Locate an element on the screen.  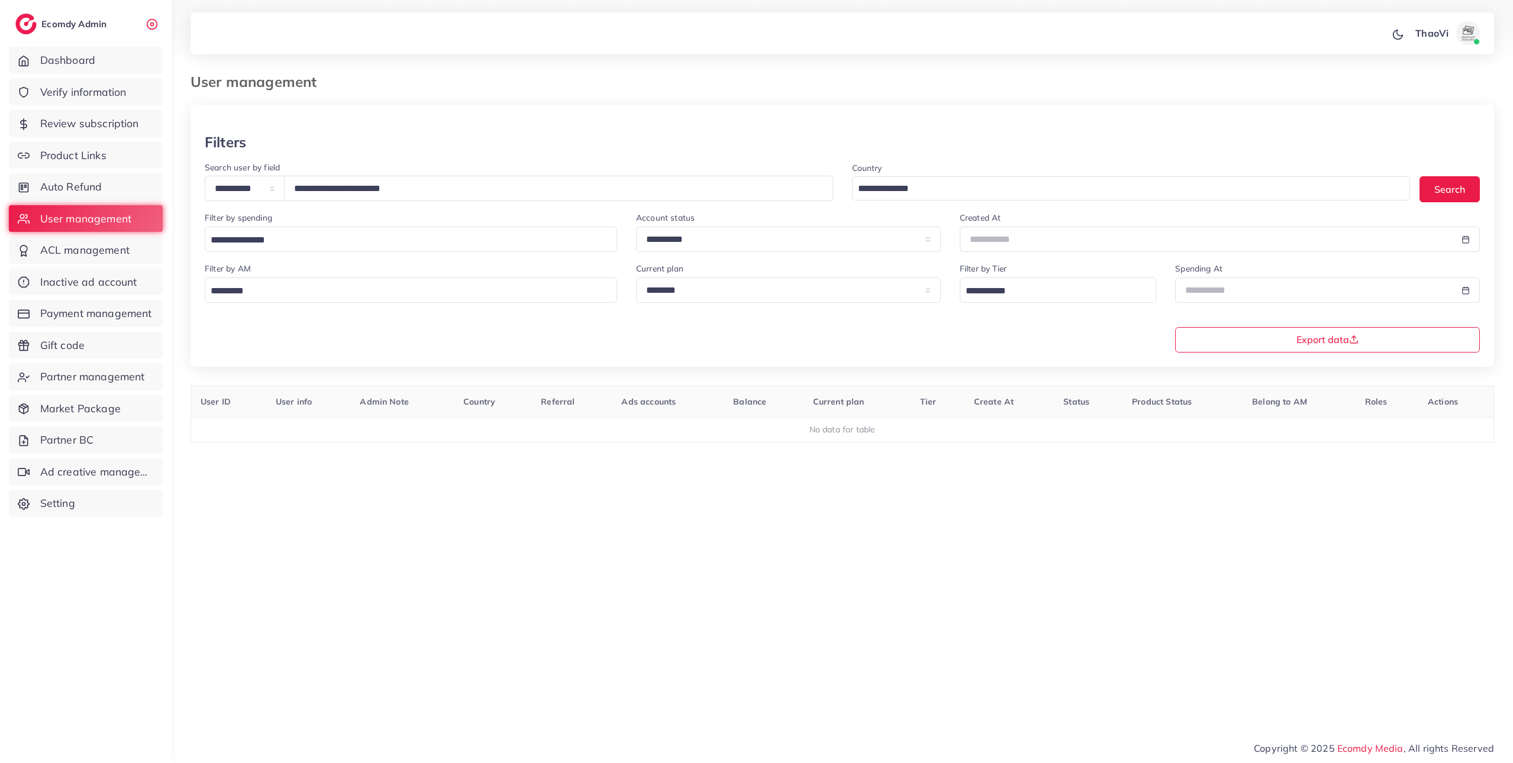
span: Product Links is located at coordinates (73, 156).